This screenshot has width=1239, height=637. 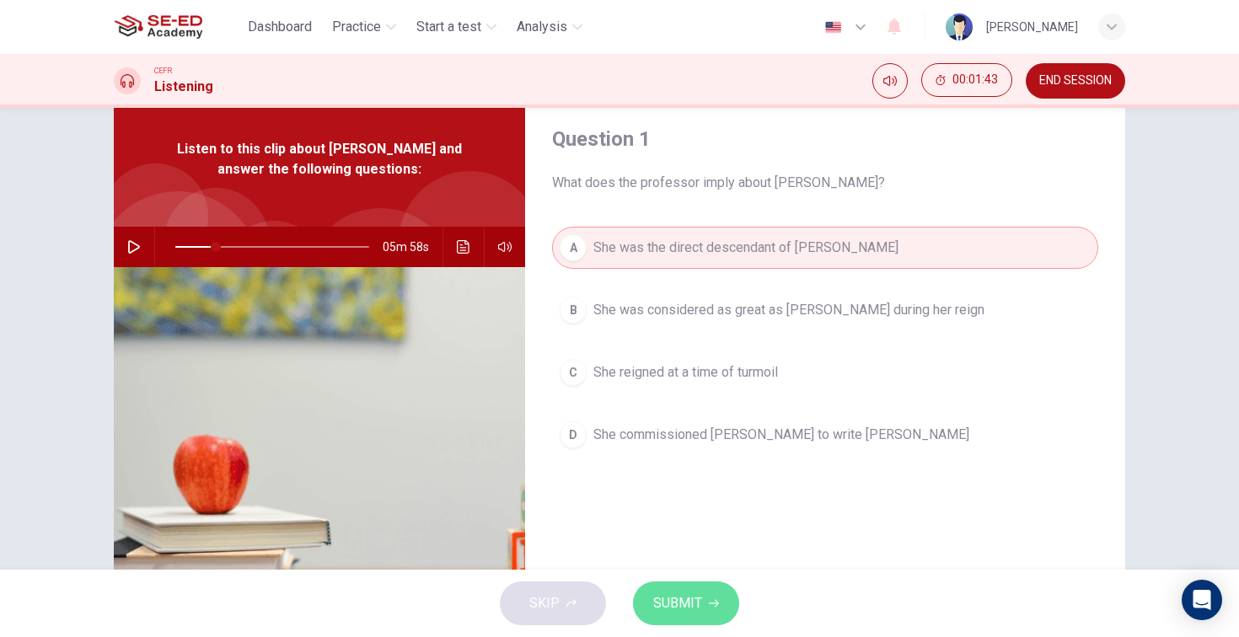 What do you see at coordinates (1075, 81) in the screenshot?
I see `span: END SESSION` at bounding box center [1075, 81].